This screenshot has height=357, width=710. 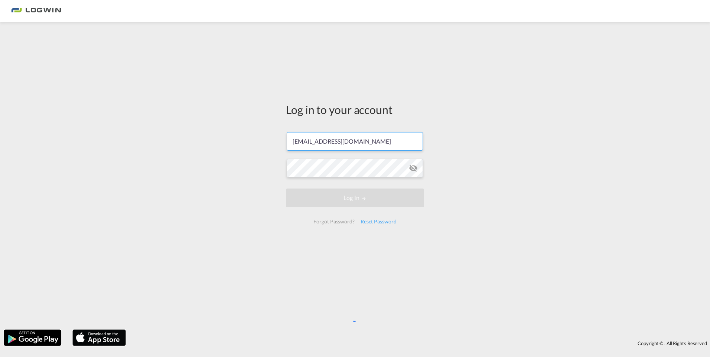 I want to click on img: google.png, so click(x=32, y=338).